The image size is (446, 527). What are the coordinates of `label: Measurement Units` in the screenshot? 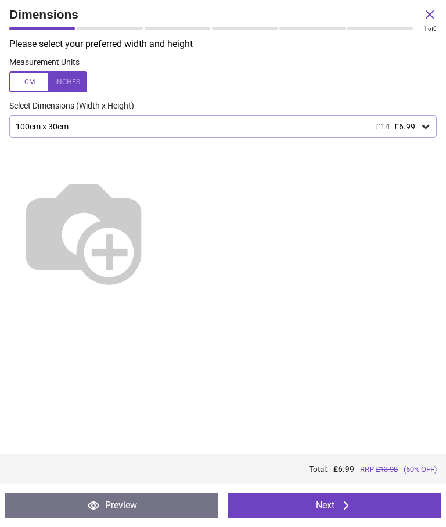 It's located at (44, 63).